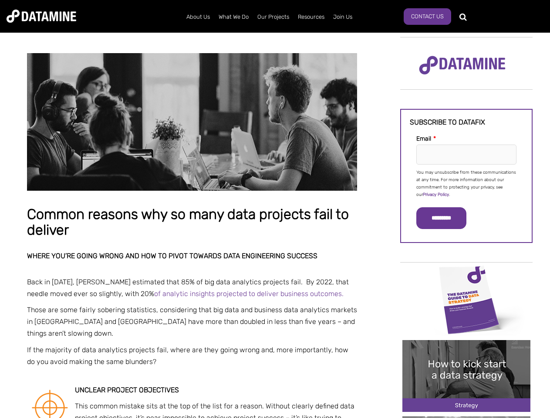 This screenshot has width=550, height=418. I want to click on a: Join Us, so click(343, 17).